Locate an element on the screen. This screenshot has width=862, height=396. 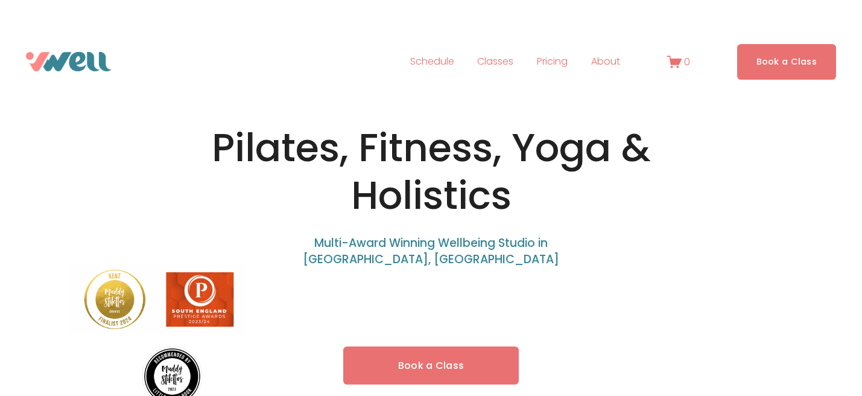
a: Pricing is located at coordinates (552, 62).